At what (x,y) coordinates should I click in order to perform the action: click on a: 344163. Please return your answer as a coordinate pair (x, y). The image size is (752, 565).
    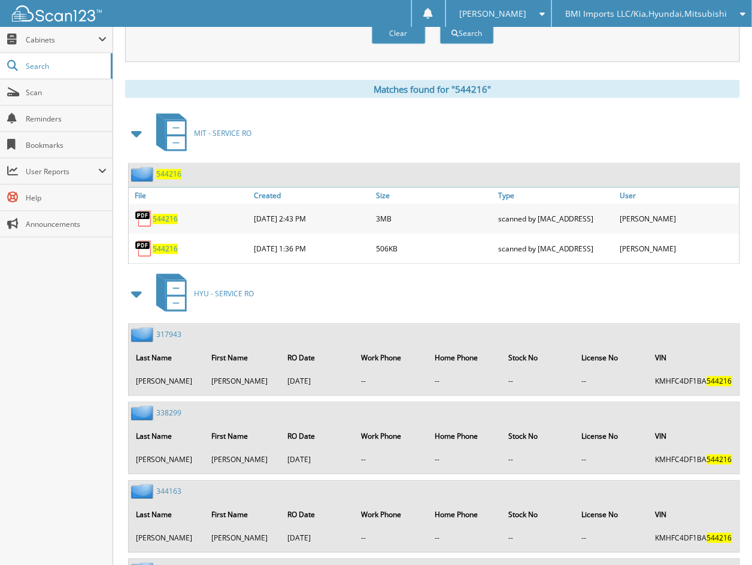
    Looking at the image, I should click on (169, 492).